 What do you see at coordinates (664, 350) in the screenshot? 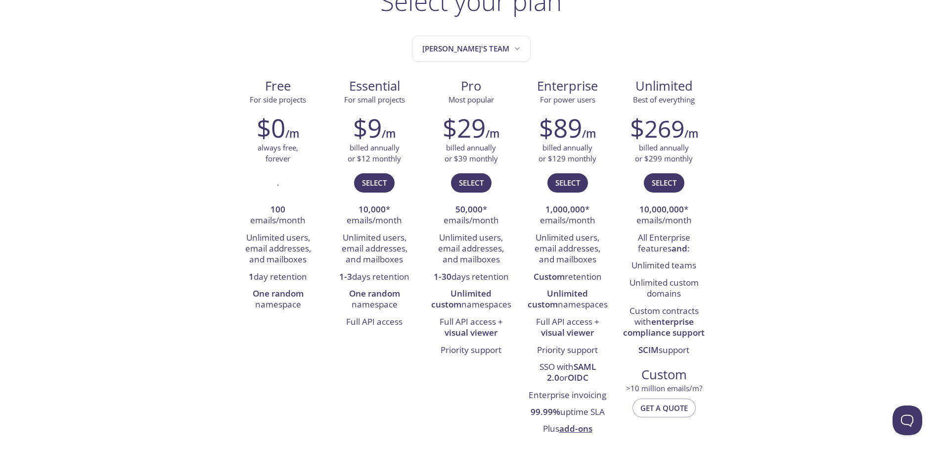
I see `li: support` at bounding box center [664, 350].